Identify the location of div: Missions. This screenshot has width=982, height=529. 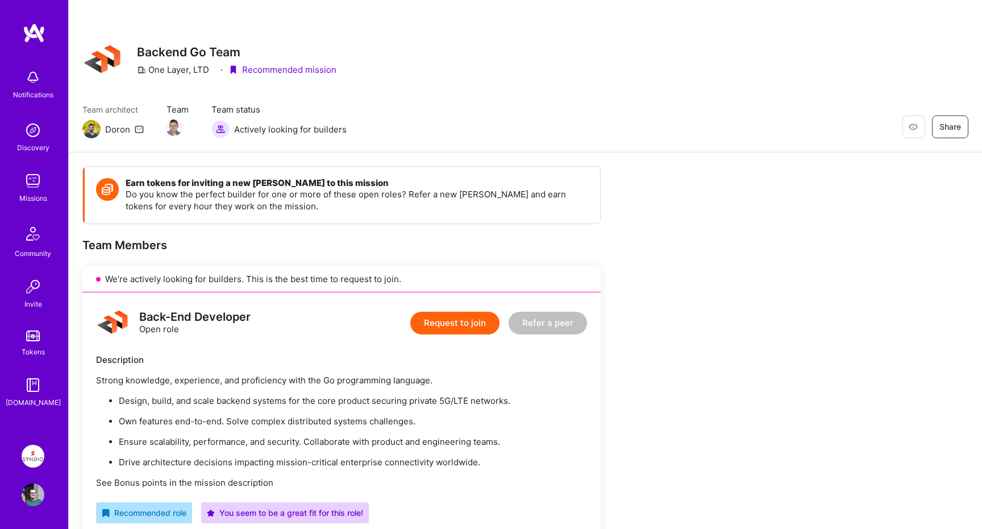
(33, 198).